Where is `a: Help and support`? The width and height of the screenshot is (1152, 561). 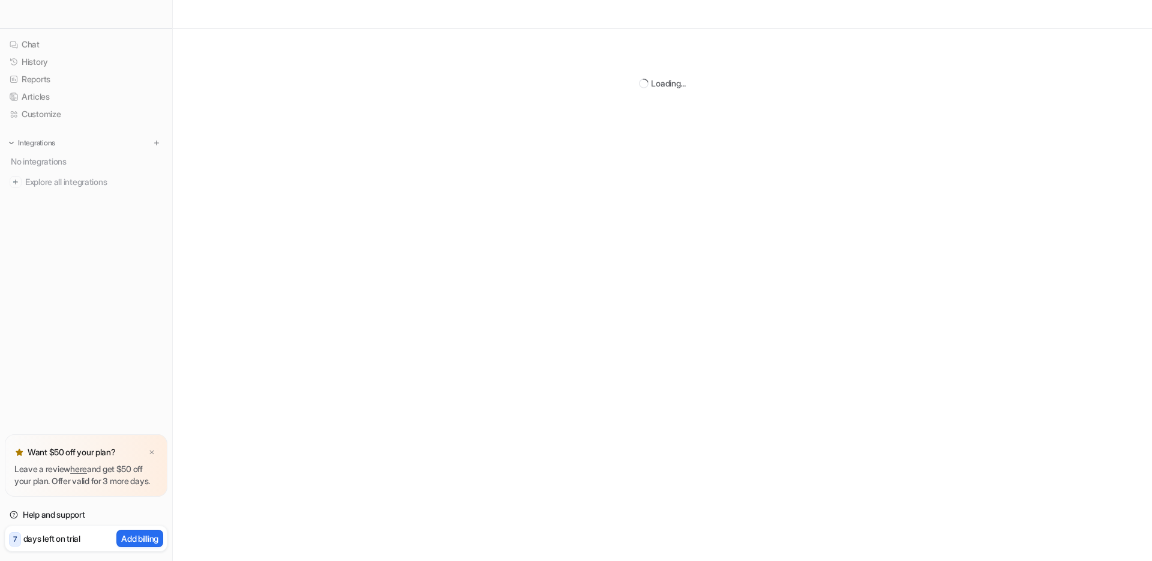
a: Help and support is located at coordinates (86, 514).